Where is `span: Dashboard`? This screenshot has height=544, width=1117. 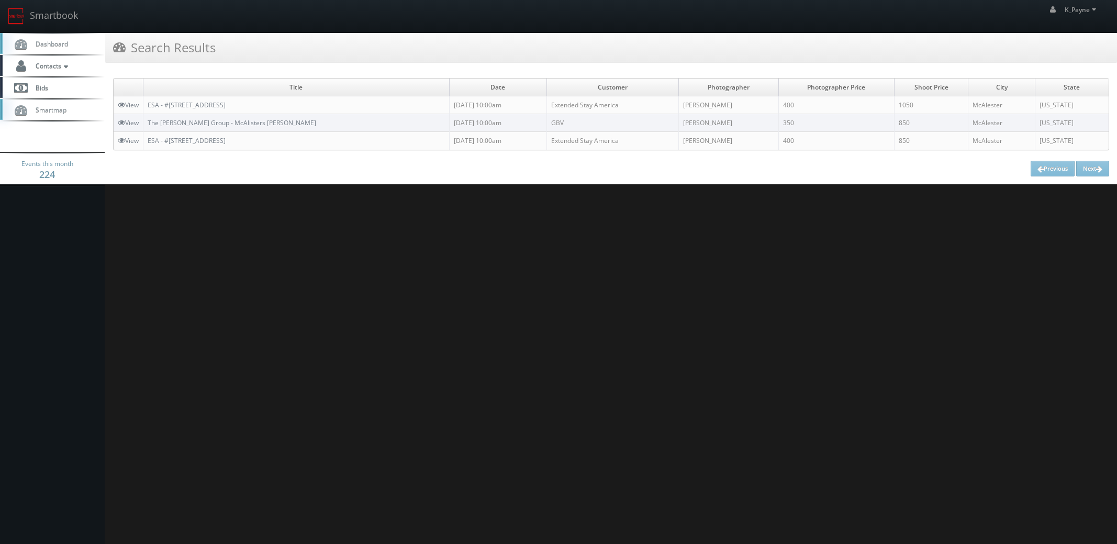
span: Dashboard is located at coordinates (49, 43).